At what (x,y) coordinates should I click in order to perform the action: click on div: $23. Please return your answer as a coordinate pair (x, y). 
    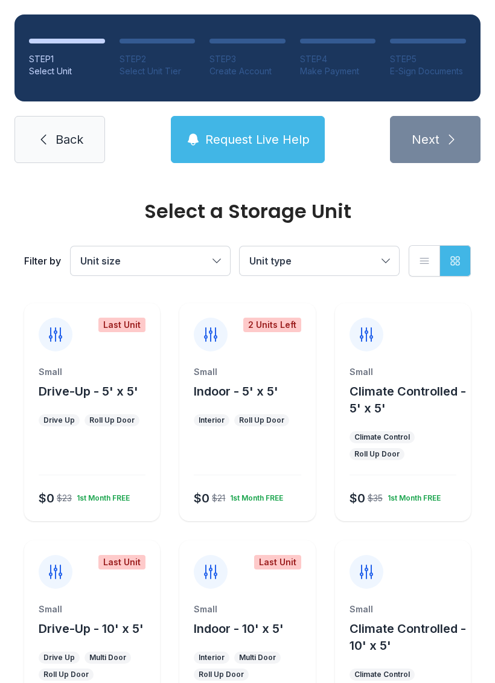
    Looking at the image, I should click on (64, 498).